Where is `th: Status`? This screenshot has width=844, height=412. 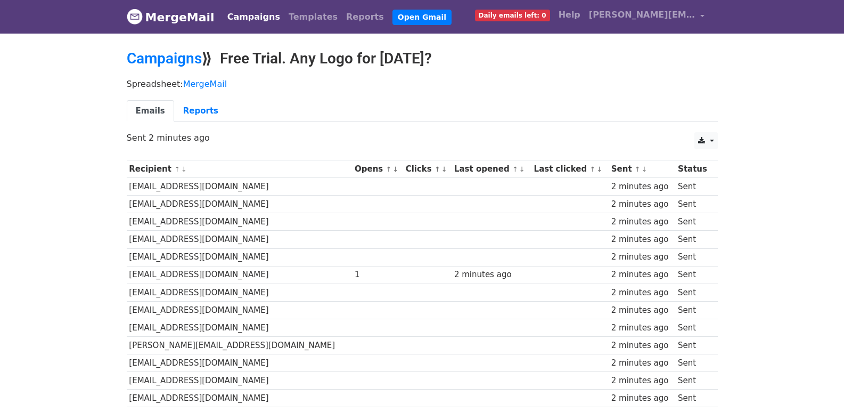 th: Status is located at coordinates (693, 169).